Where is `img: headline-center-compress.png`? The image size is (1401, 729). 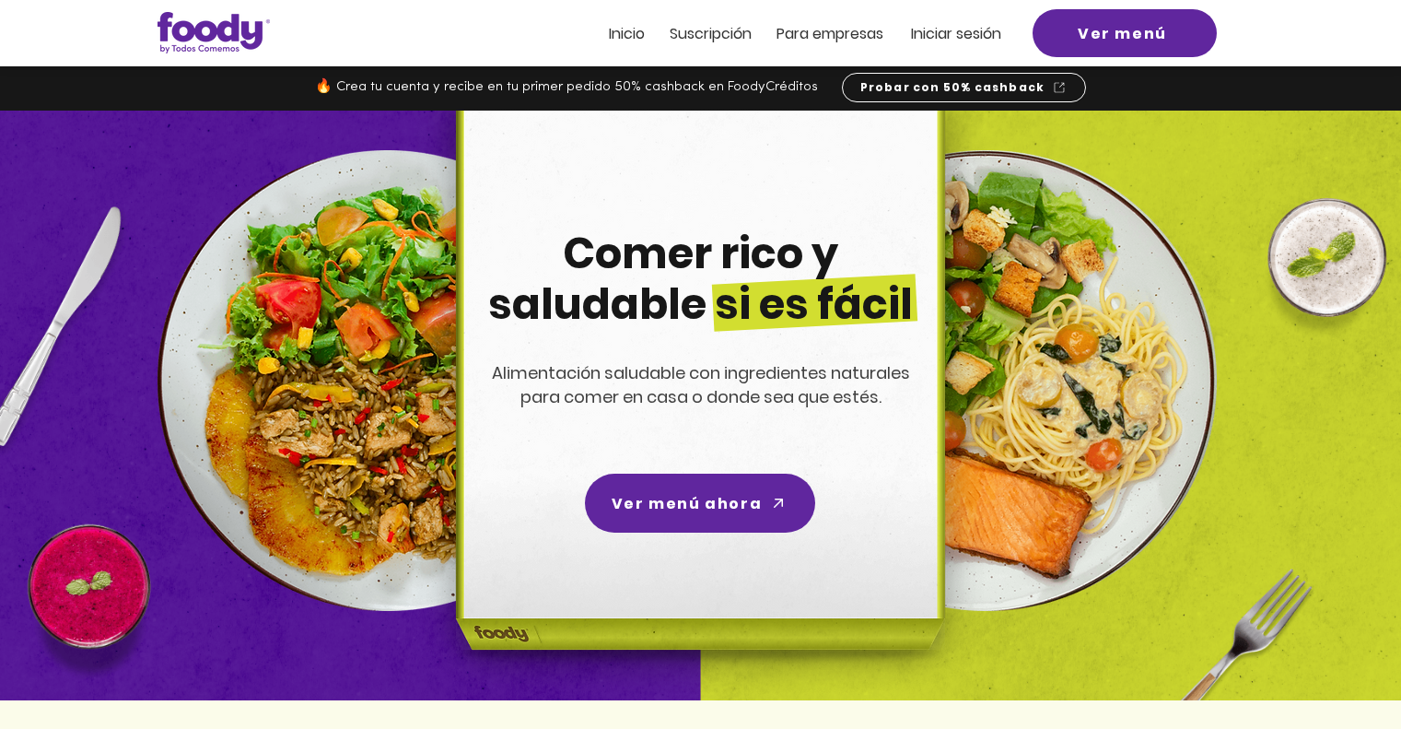 img: headline-center-compress.png is located at coordinates (697, 405).